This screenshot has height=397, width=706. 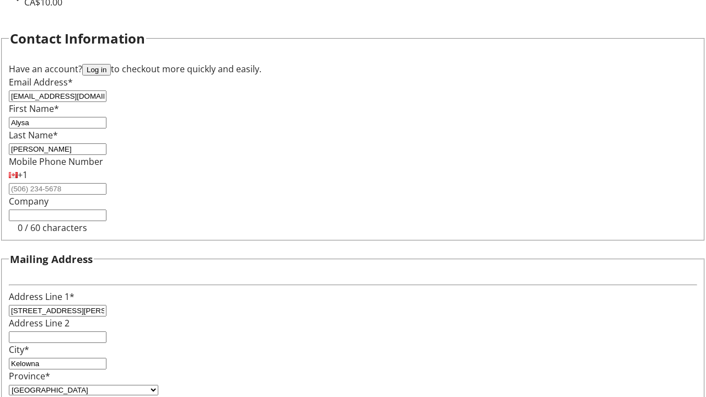 What do you see at coordinates (56, 162) in the screenshot?
I see `label: Mobile Phone Number` at bounding box center [56, 162].